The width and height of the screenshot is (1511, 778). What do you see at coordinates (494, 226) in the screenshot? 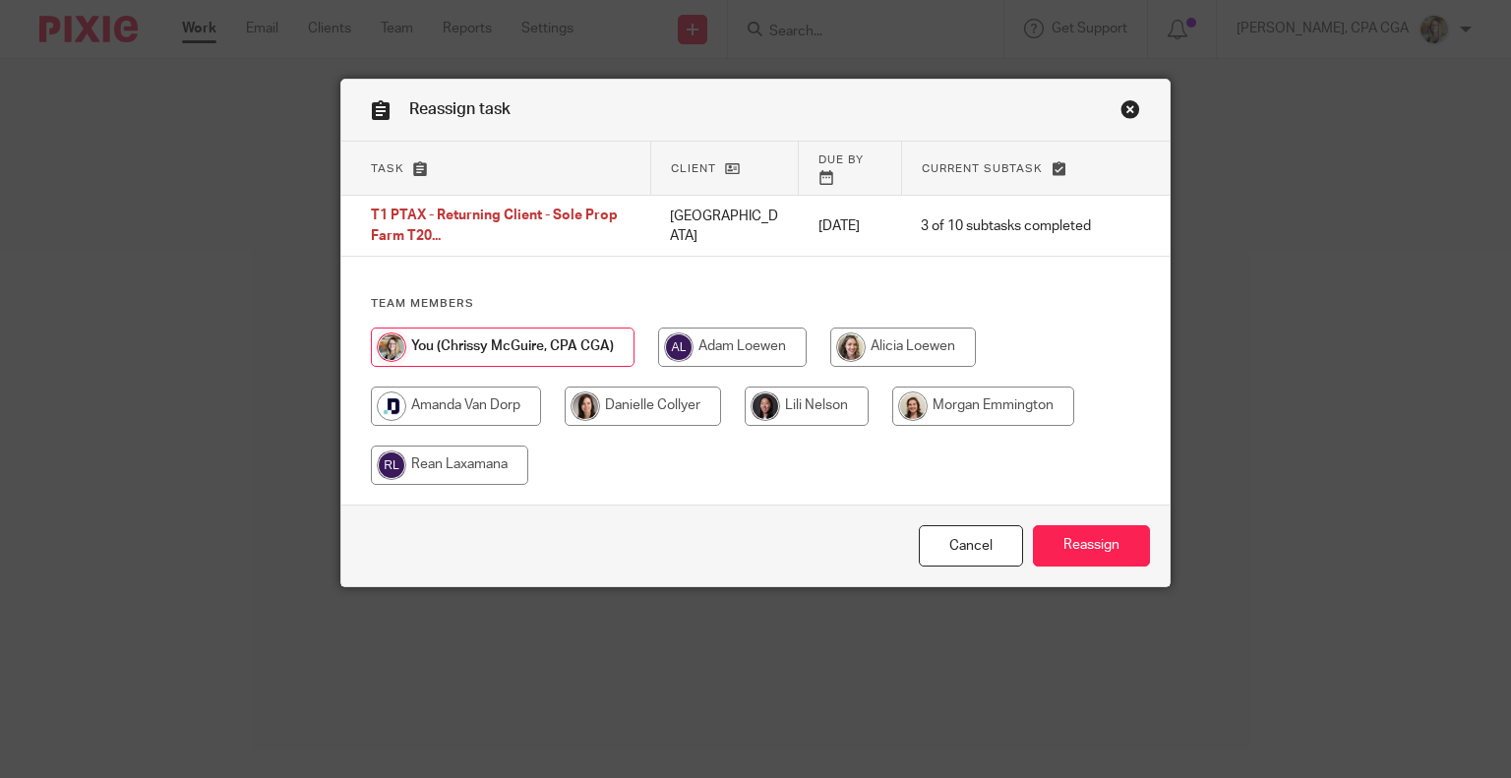
I see `span: T1 PTAX - Returning Client - Sole Prop Farm T20...` at bounding box center [494, 226].